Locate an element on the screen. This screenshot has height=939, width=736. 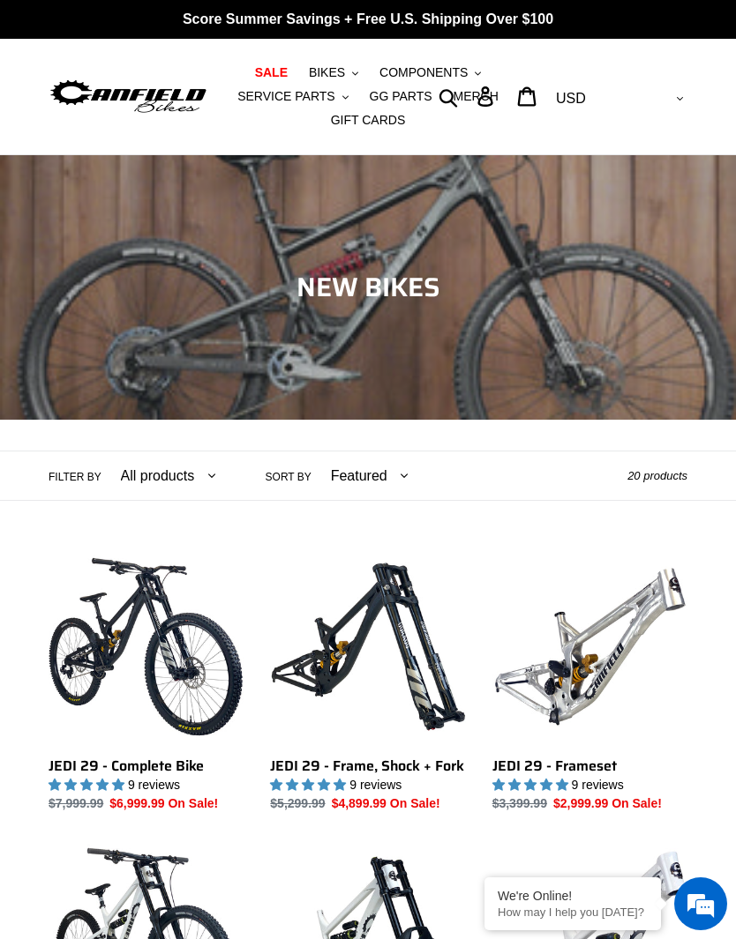
label: Filter by is located at coordinates (75, 477).